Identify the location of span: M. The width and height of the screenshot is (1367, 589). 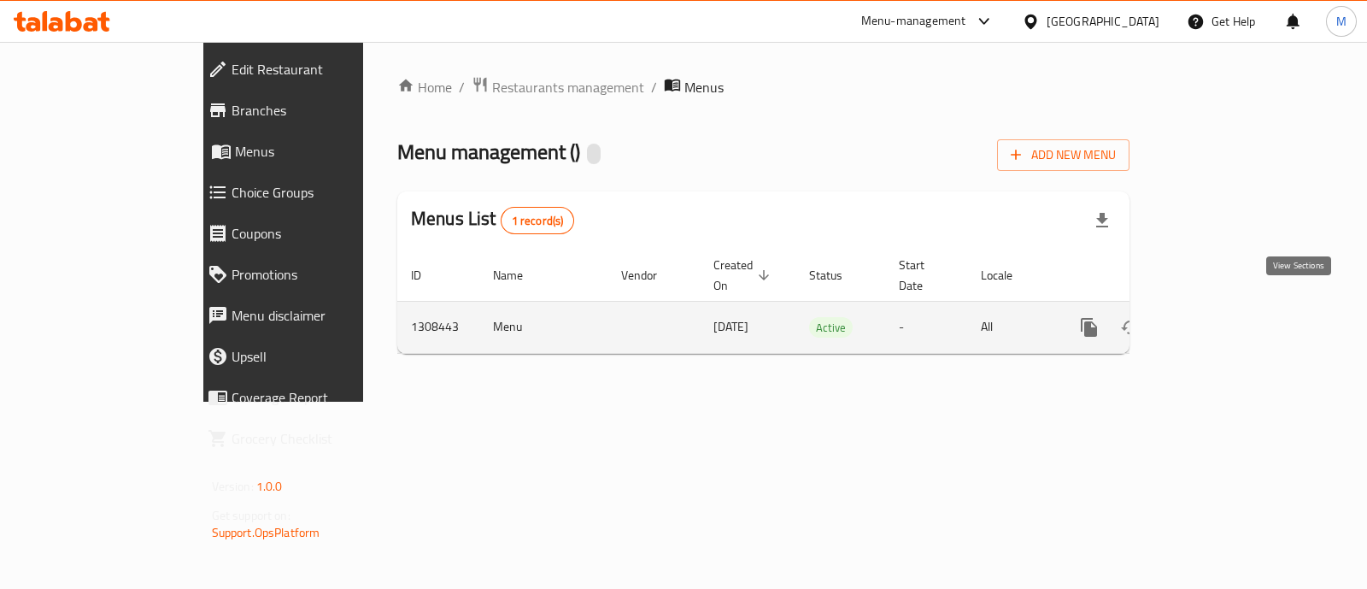
(1342, 21).